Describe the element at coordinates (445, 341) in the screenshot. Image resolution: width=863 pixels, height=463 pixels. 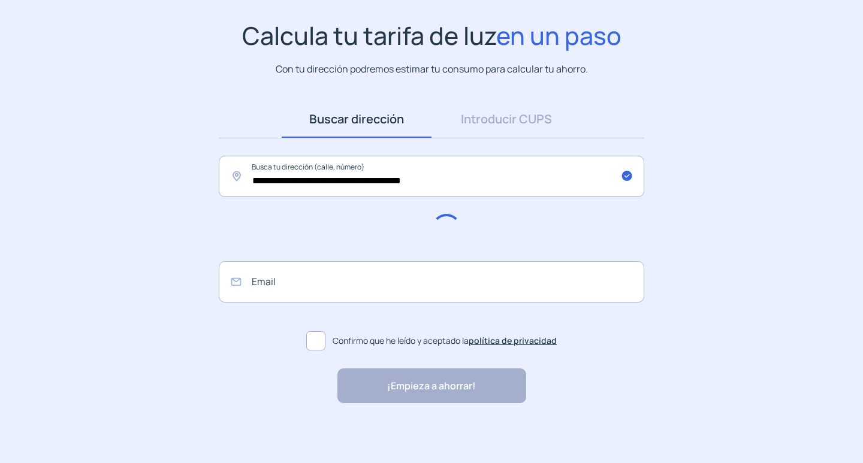
I see `span: Confirmo que he leído y aceptado la` at that location.